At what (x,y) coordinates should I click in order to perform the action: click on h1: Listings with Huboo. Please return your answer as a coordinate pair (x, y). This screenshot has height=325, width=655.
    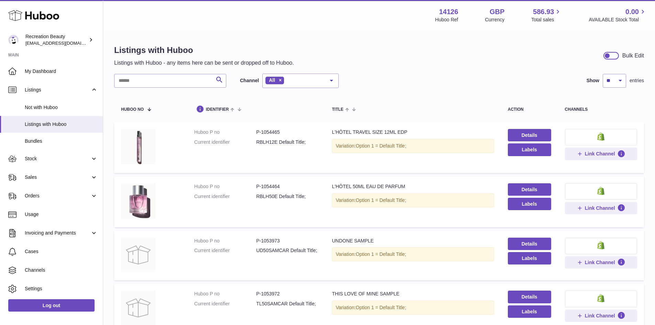
    Looking at the image, I should click on (204, 50).